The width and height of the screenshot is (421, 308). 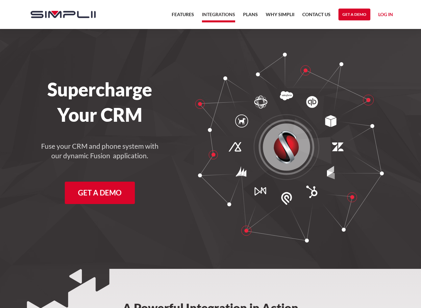 What do you see at coordinates (100, 89) in the screenshot?
I see `h1: Supercharge` at bounding box center [100, 89].